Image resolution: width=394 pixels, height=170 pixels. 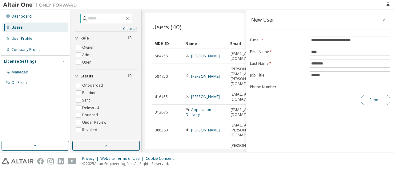 I want to click on img: youtube.svg, so click(x=72, y=161).